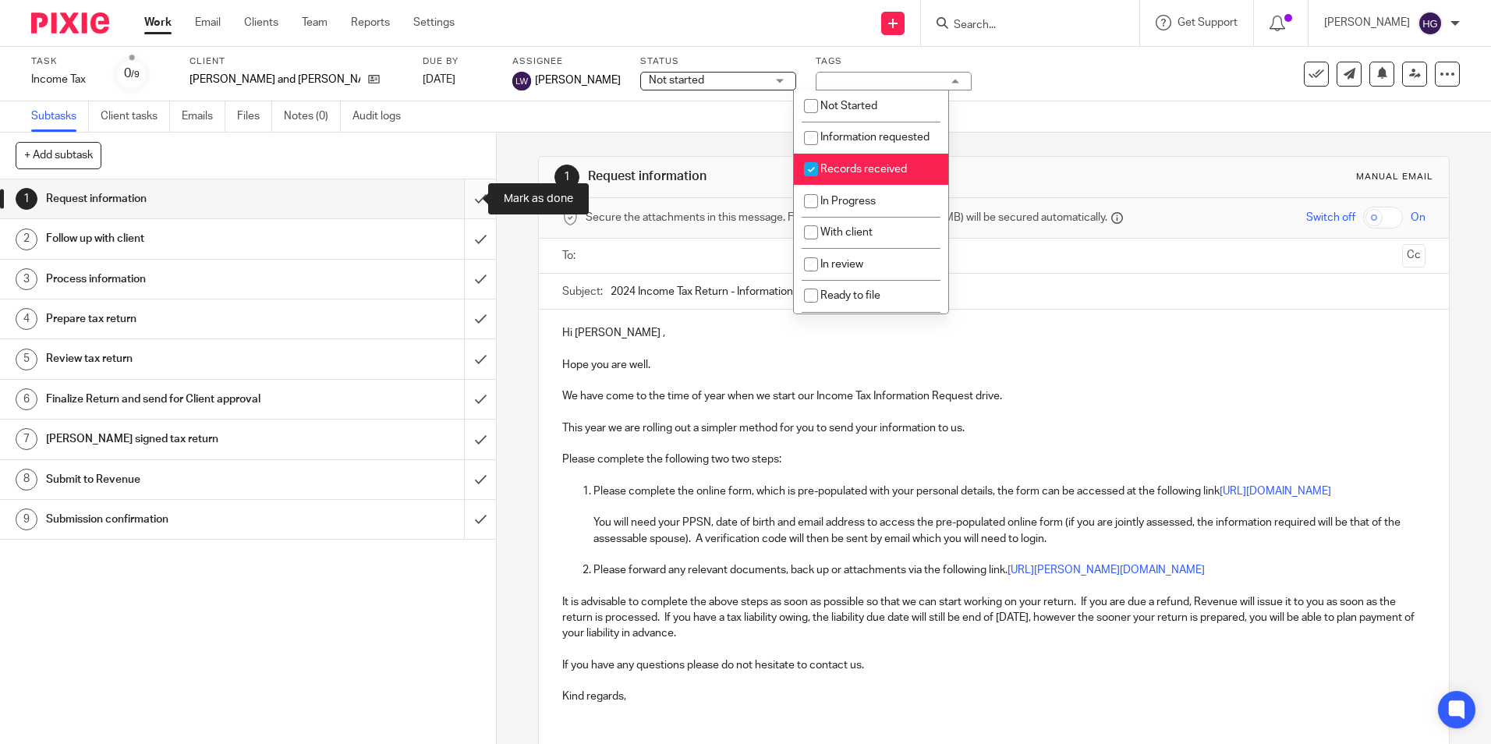  Describe the element at coordinates (863, 169) in the screenshot. I see `span: Records received` at that location.